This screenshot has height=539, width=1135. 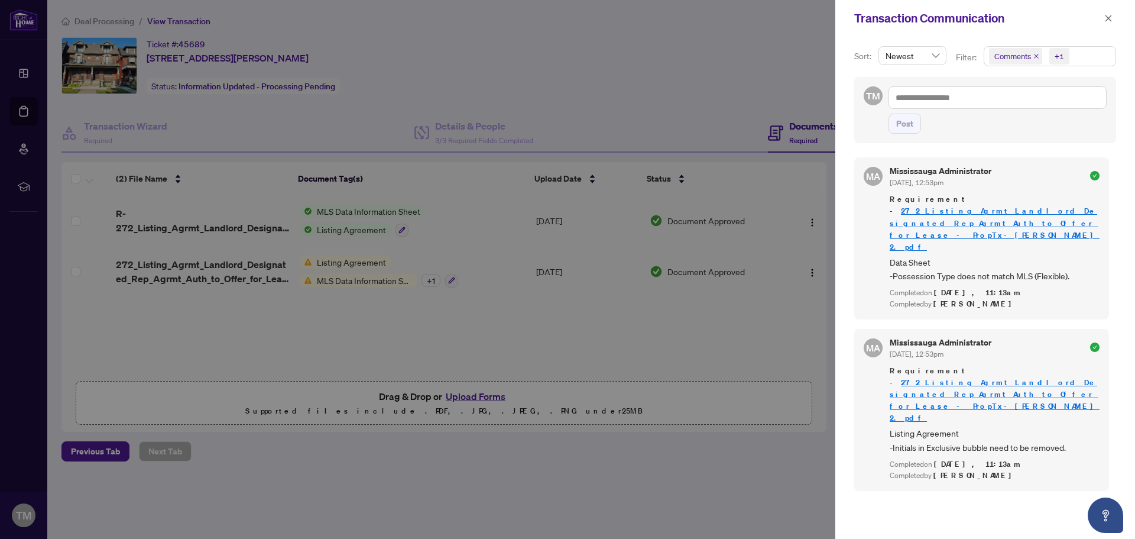 I want to click on button: Open asap, so click(x=1106, y=515).